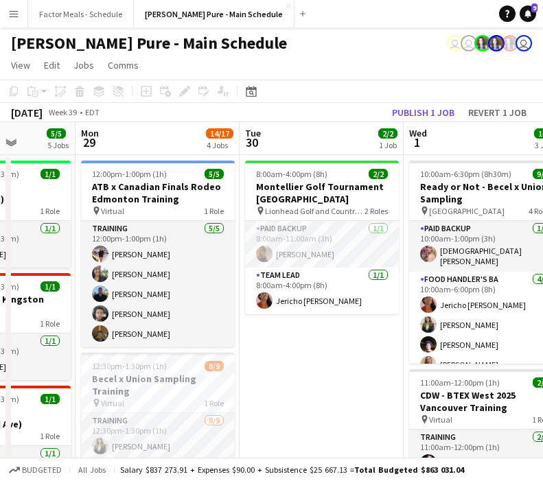 The image size is (543, 481). What do you see at coordinates (84, 65) in the screenshot?
I see `a: Jobs` at bounding box center [84, 65].